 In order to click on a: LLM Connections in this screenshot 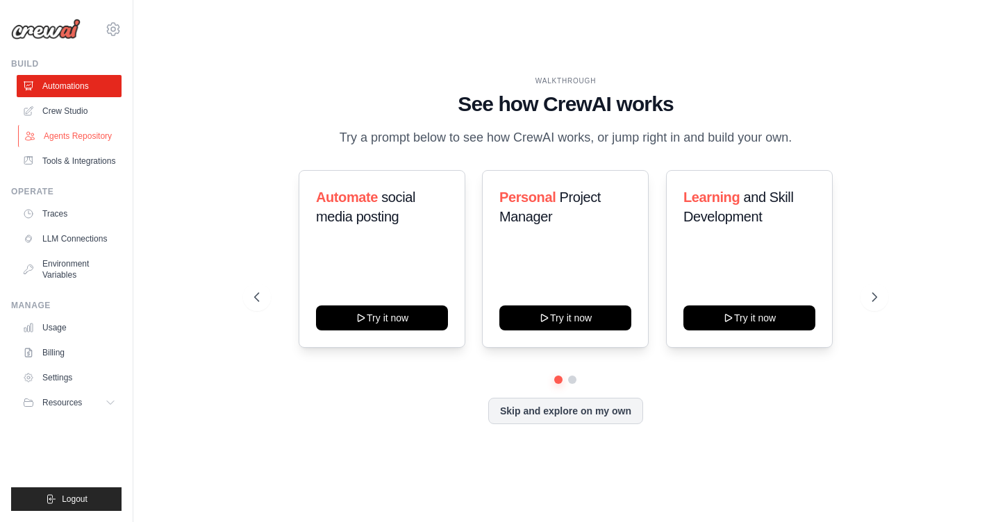, I will do `click(69, 239)`.